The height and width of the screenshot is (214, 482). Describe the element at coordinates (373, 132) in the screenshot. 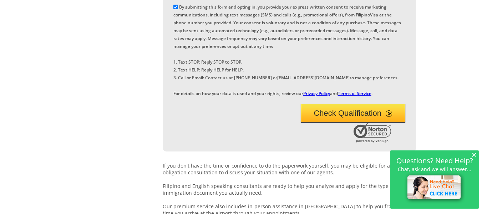

I see `img: Norton Secured` at that location.